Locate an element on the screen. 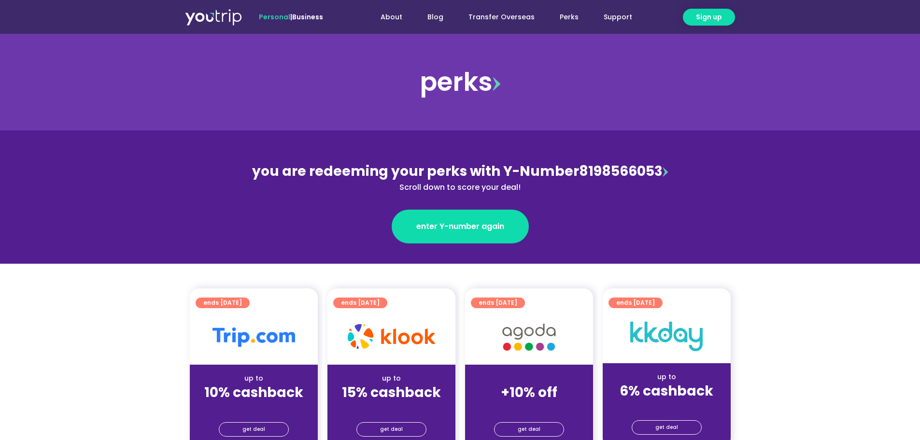  span: up to is located at coordinates (529, 378).